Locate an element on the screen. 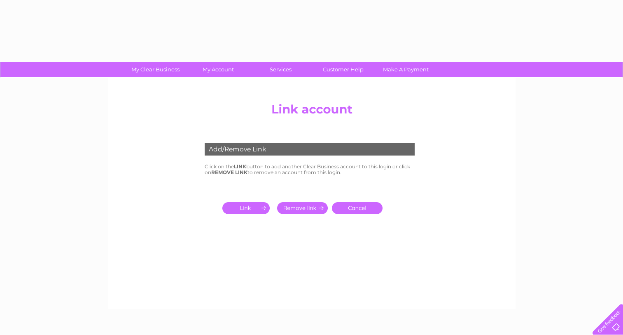 This screenshot has width=623, height=335. div: Add/Remove Link is located at coordinates (310, 149).